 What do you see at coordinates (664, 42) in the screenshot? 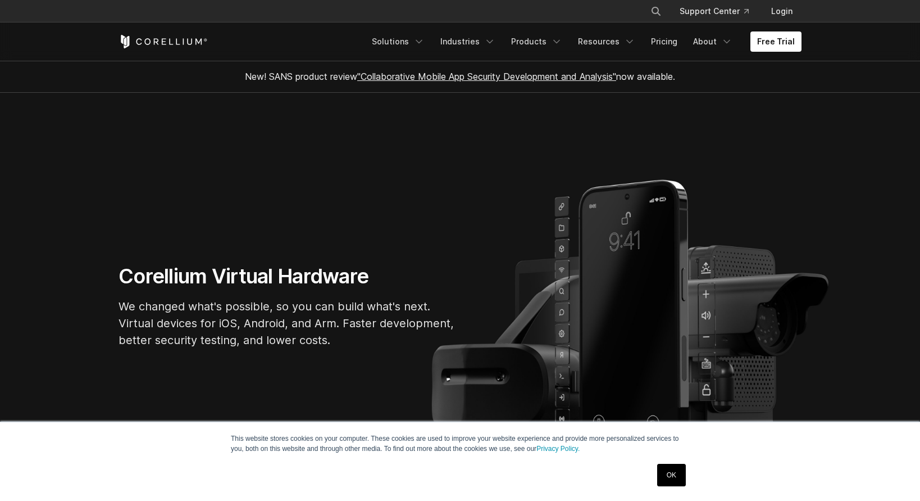
I see `a: Pricing` at bounding box center [664, 42].